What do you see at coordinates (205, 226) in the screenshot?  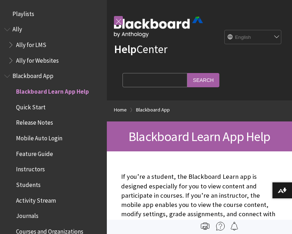 I see `img: Print` at bounding box center [205, 226].